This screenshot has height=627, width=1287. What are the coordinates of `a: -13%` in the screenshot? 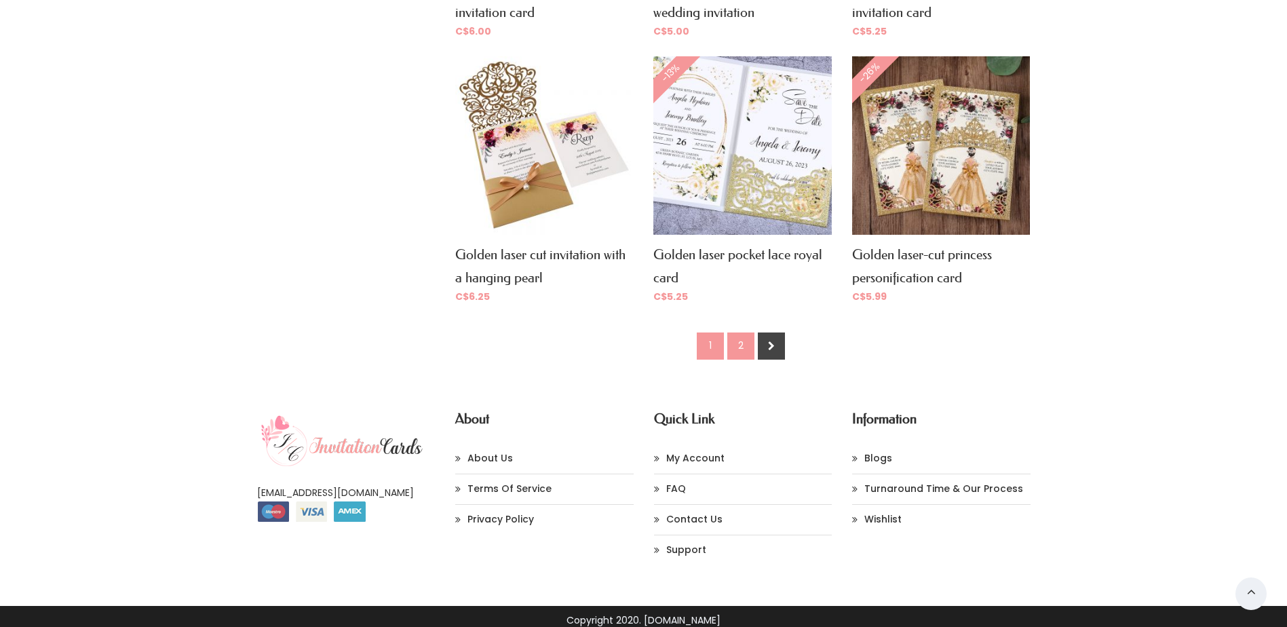 It's located at (742, 145).